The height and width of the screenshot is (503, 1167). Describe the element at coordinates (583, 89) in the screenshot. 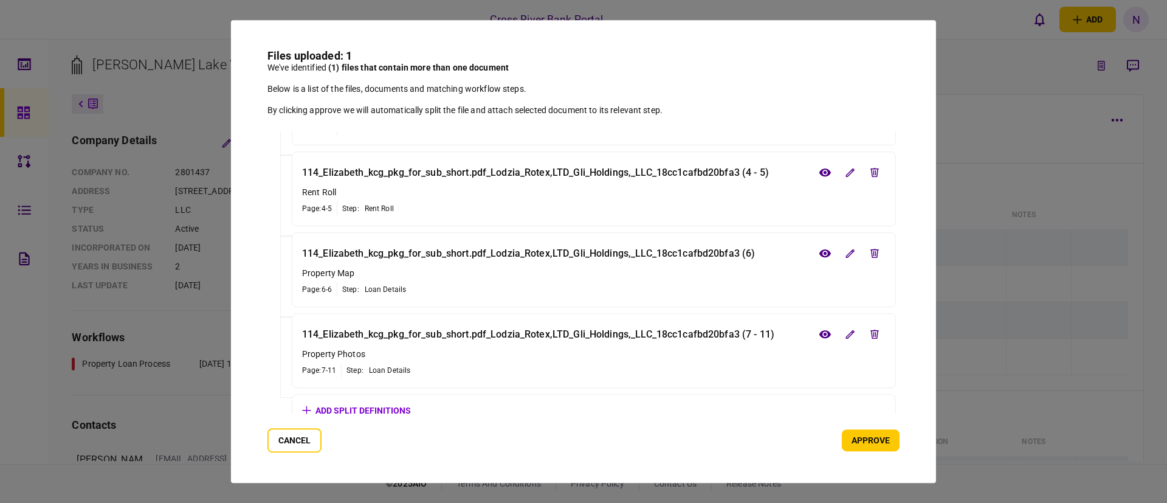

I see `div: Below is a list of the files, documents and matching workflow steps.` at that location.